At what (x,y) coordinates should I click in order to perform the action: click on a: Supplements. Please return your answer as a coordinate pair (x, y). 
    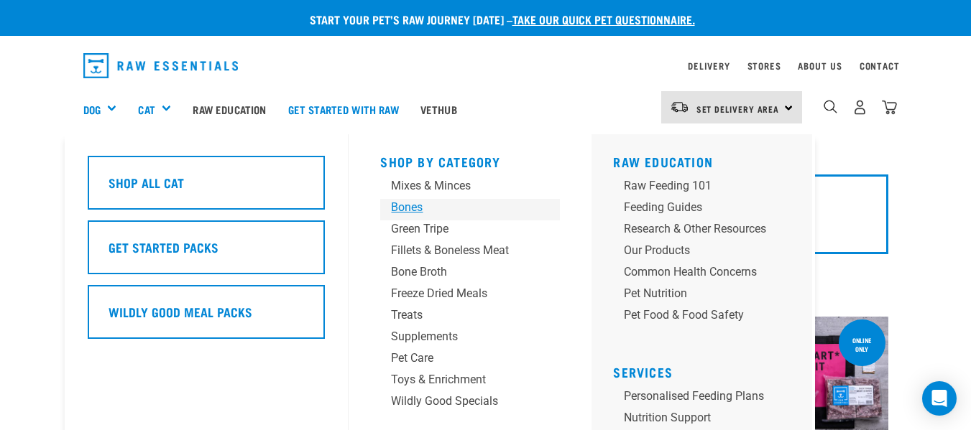
    Looking at the image, I should click on (470, 339).